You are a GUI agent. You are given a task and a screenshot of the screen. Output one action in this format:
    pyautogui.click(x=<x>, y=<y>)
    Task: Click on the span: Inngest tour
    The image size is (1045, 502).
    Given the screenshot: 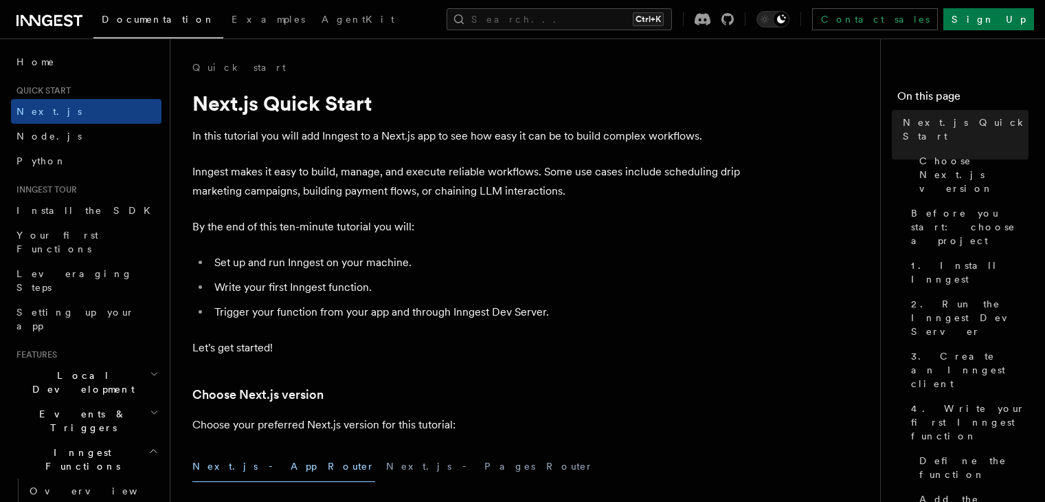 What is the action you would take?
    pyautogui.click(x=44, y=190)
    